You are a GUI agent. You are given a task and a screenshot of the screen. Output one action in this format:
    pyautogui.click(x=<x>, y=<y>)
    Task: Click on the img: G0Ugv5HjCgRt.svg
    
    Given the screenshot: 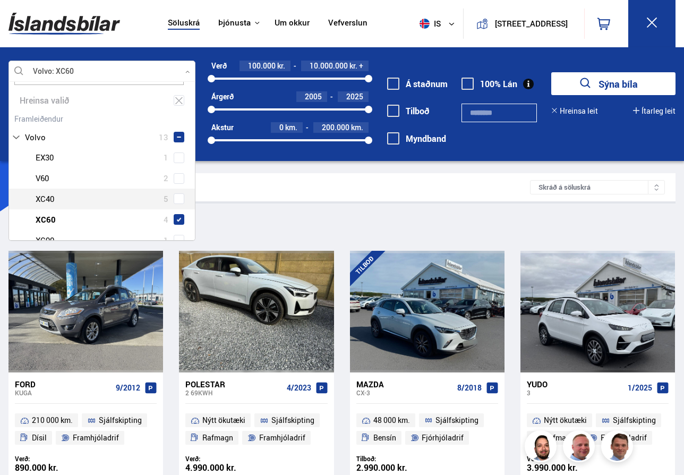 What is the action you would take?
    pyautogui.click(x=64, y=23)
    